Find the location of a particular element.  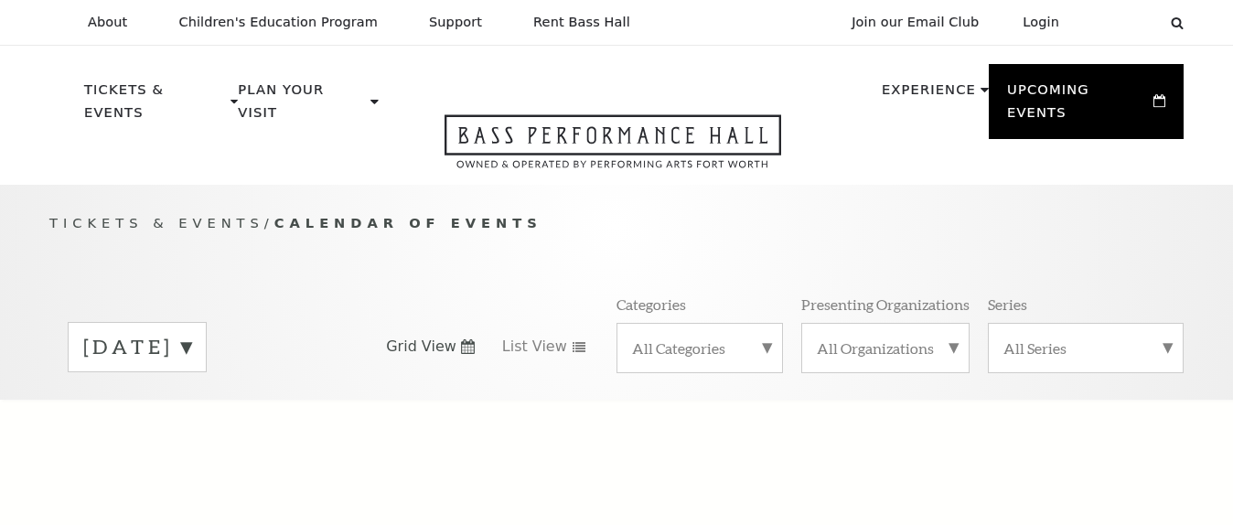

span: List View is located at coordinates (534, 347).